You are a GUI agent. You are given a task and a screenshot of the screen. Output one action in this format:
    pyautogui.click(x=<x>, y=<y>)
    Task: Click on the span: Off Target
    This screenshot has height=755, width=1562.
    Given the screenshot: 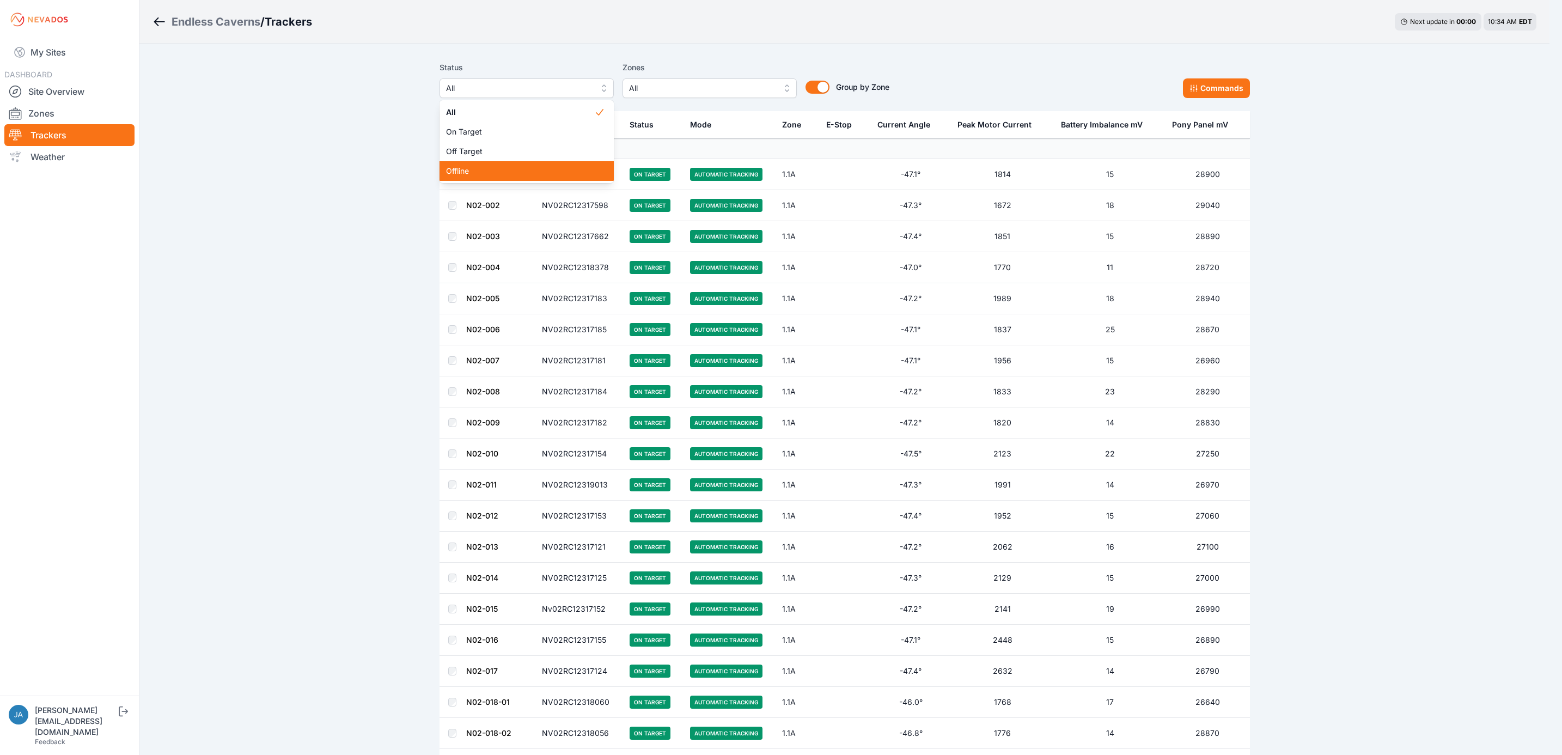 What is the action you would take?
    pyautogui.click(x=520, y=151)
    